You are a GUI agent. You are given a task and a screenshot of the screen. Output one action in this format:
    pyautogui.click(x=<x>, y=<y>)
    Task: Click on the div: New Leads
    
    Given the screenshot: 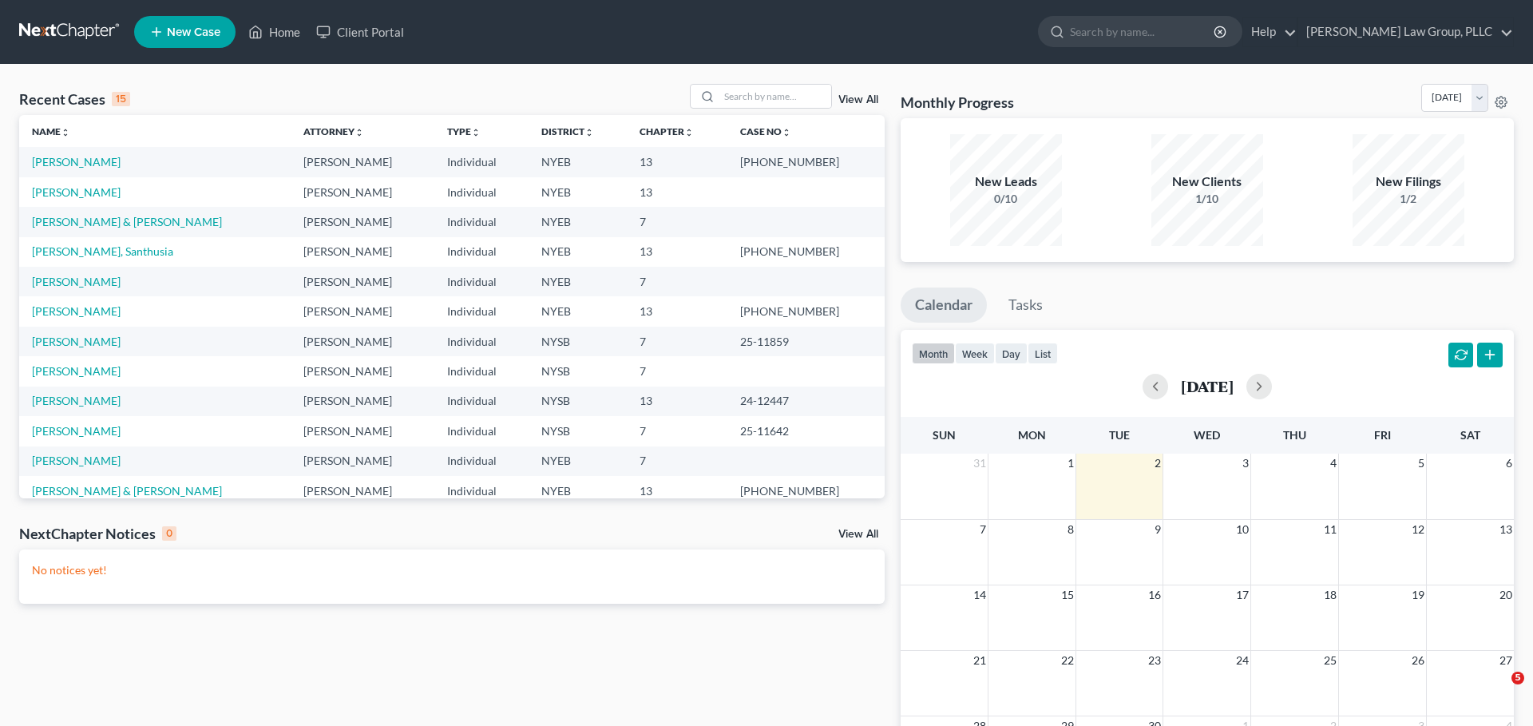 What is the action you would take?
    pyautogui.click(x=1006, y=181)
    